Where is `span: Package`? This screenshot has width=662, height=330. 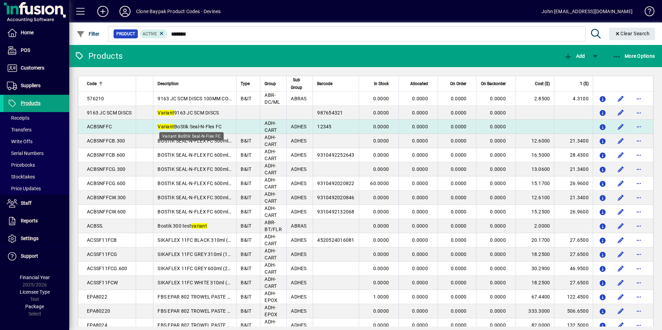
span: Package is located at coordinates (35, 307).